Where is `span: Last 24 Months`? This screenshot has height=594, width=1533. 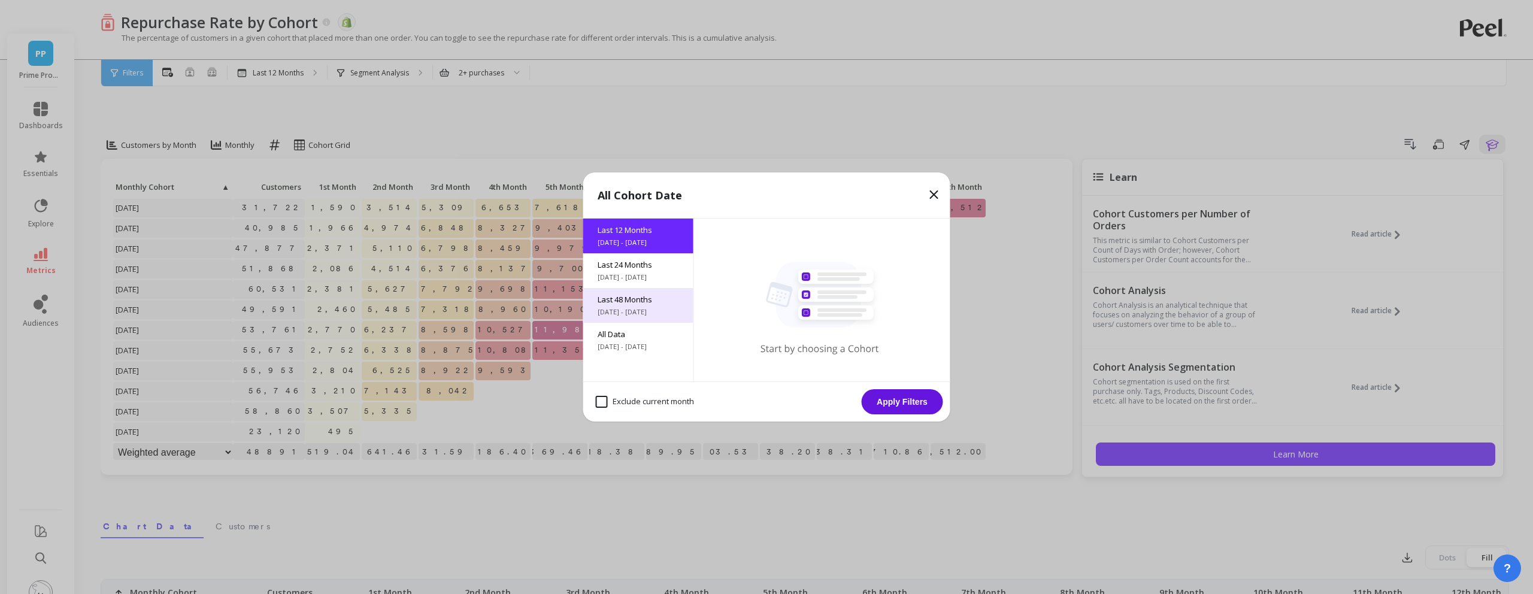
span: Last 24 Months is located at coordinates (639, 265).